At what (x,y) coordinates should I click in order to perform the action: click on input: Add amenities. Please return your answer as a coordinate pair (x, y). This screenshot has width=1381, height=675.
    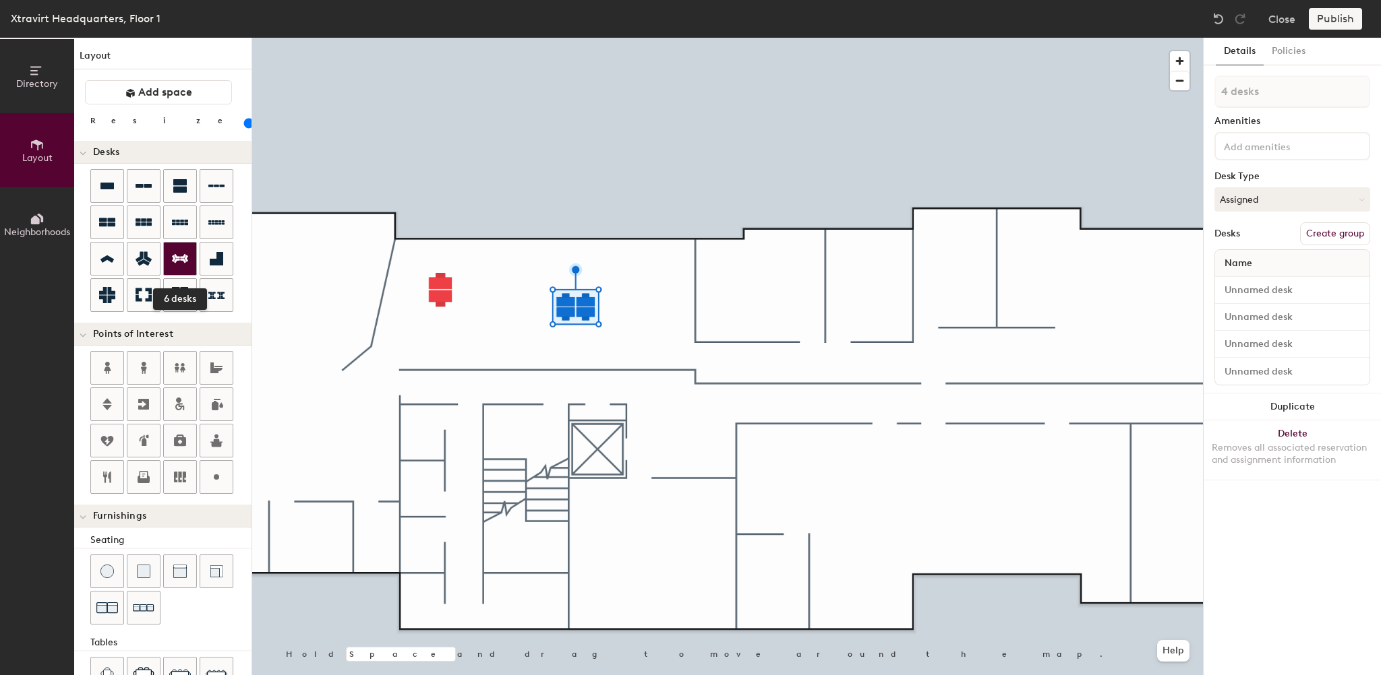
    Looking at the image, I should click on (1282, 146).